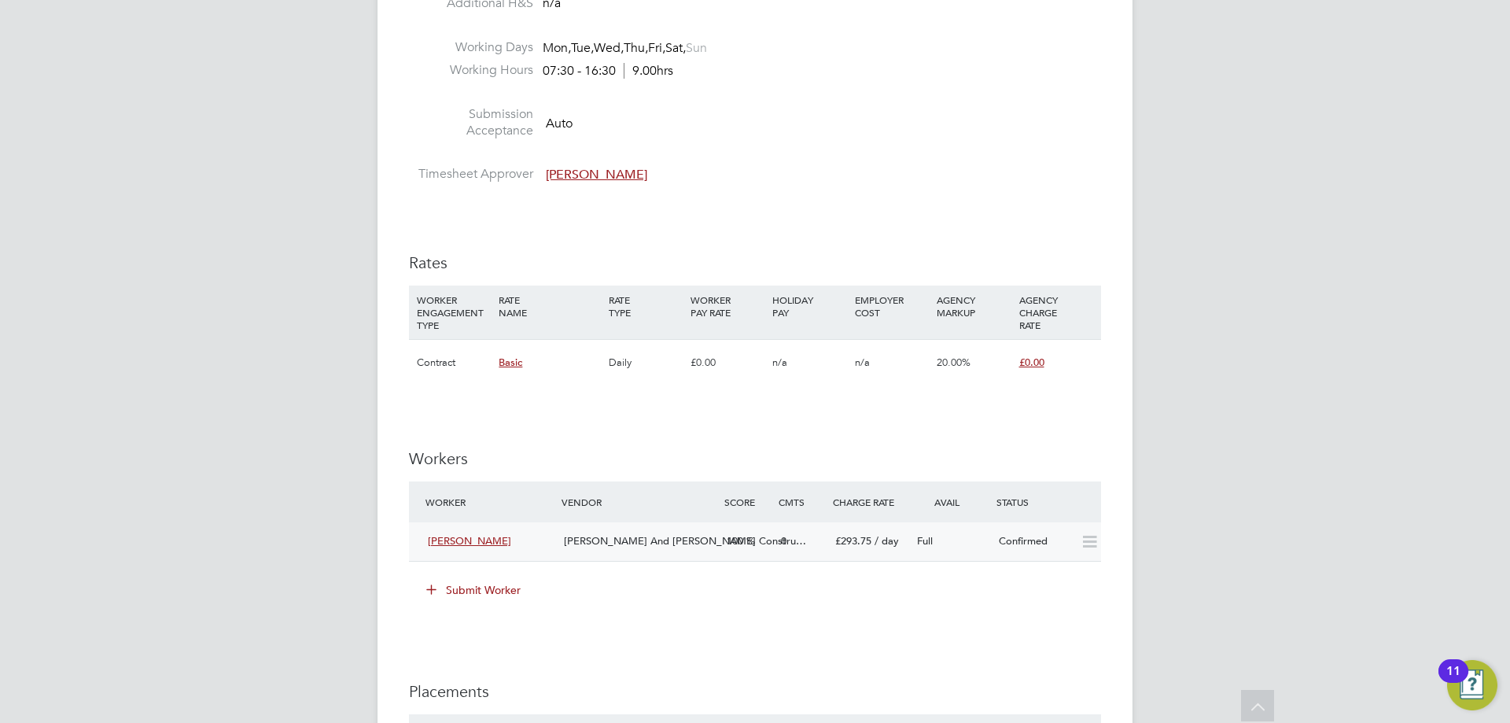 The image size is (1510, 723). I want to click on button: Submit Worker, so click(474, 590).